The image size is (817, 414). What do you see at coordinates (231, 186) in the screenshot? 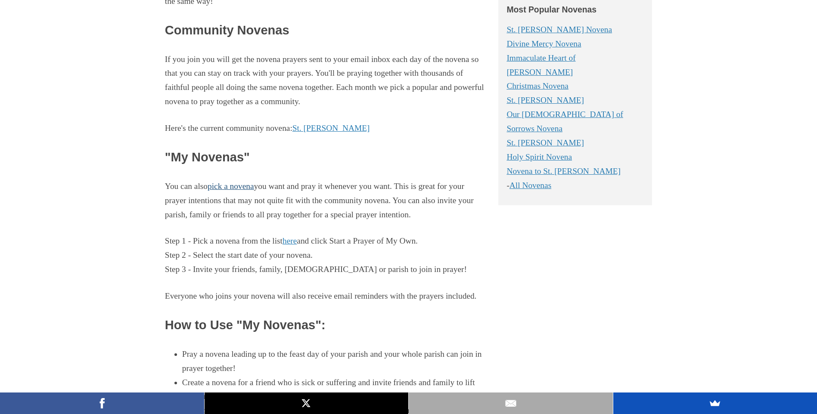
I see `a: pick a novena` at bounding box center [231, 186].